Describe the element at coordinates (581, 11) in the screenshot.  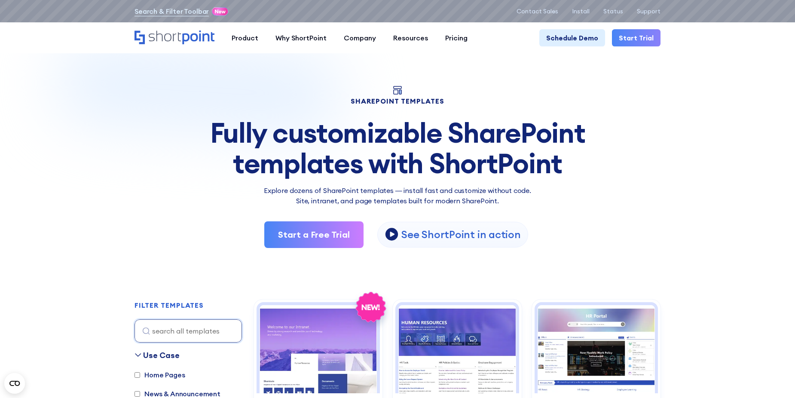
I see `p: Install` at that location.